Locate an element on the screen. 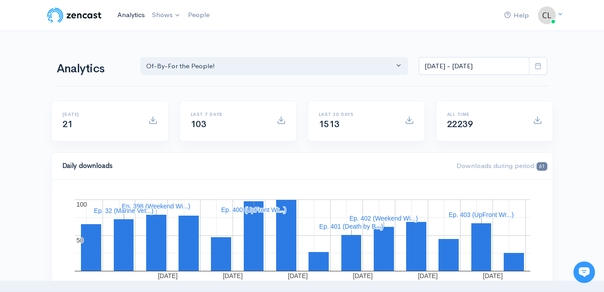  span: Downloads during period: is located at coordinates (501, 165).